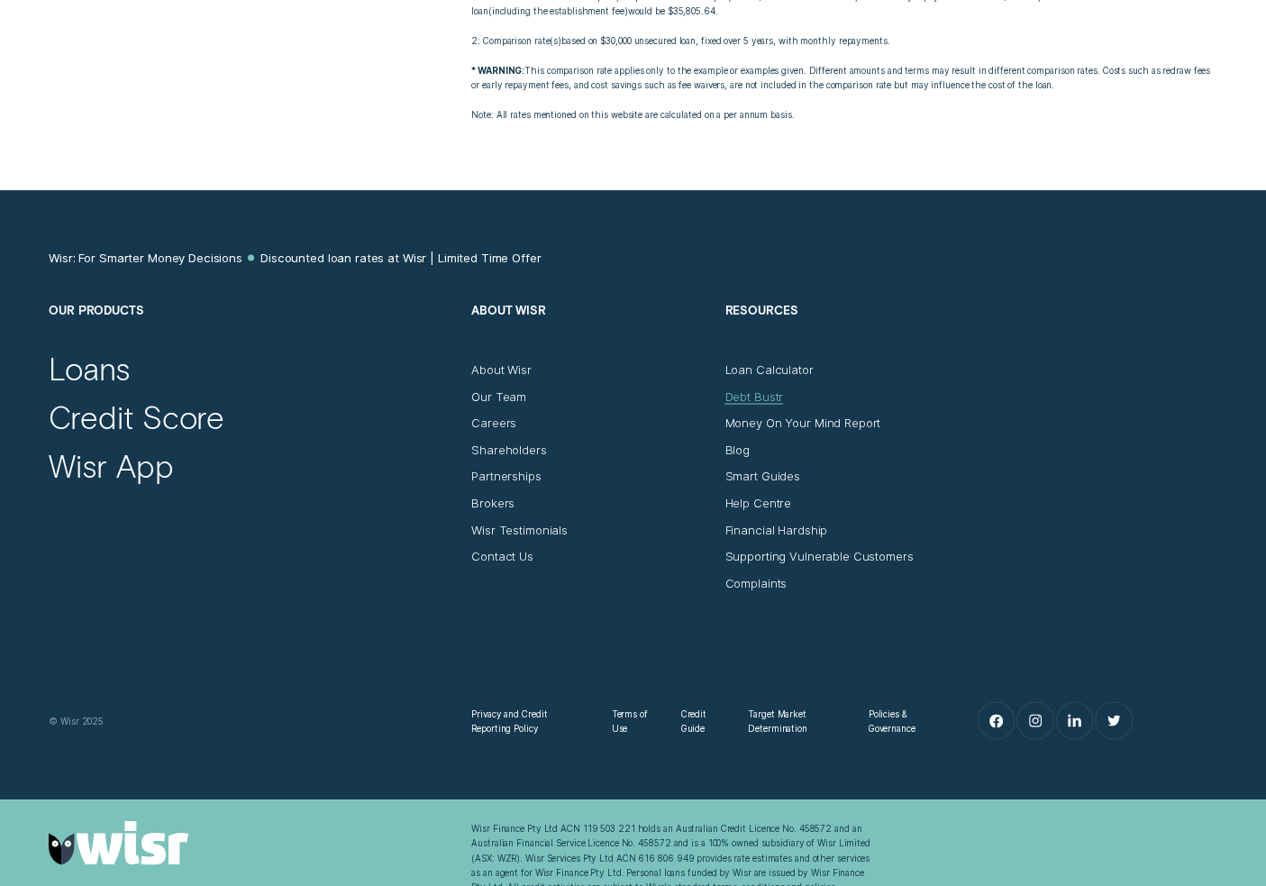  What do you see at coordinates (776, 529) in the screenshot?
I see `div: Financial Hardship` at bounding box center [776, 529].